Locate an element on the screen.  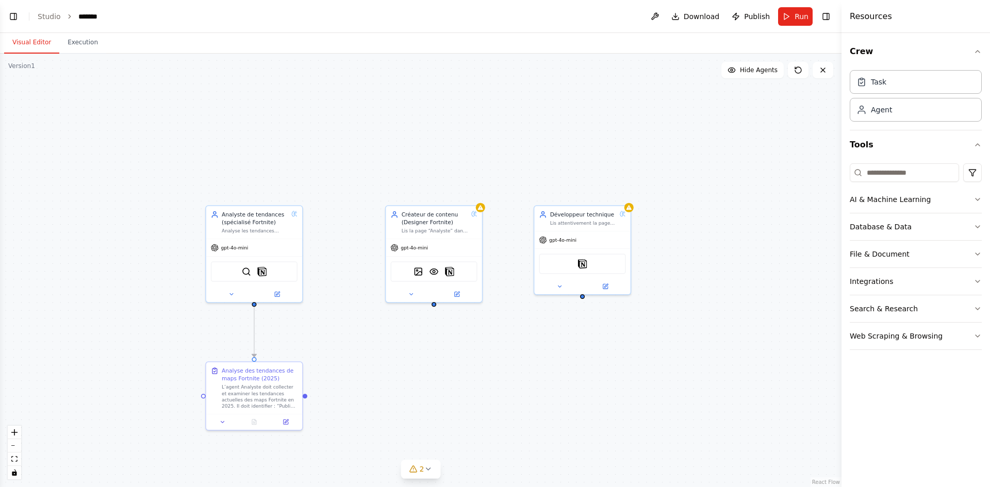
div: L’agent Analyste doit collecter et examiner les tendances actuelles des maps Fortnite en 2025. Il... is located at coordinates (259, 396).